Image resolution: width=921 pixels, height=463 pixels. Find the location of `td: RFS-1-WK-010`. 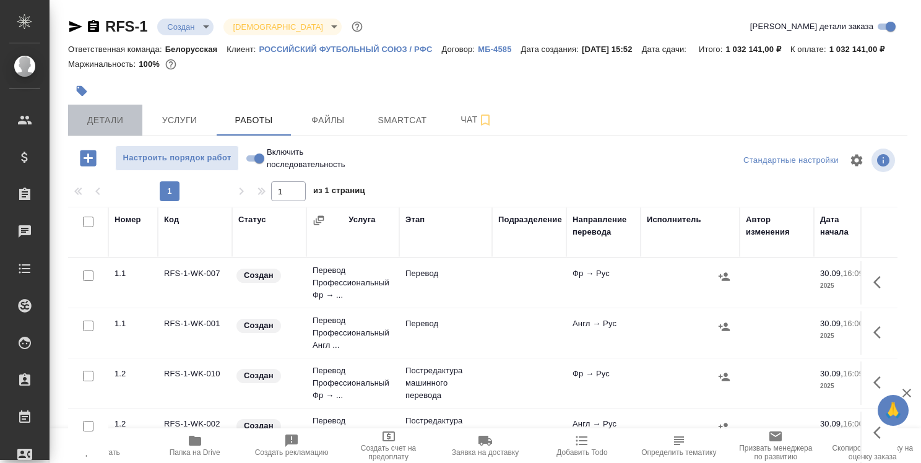

td: RFS-1-WK-010 is located at coordinates (195, 383).